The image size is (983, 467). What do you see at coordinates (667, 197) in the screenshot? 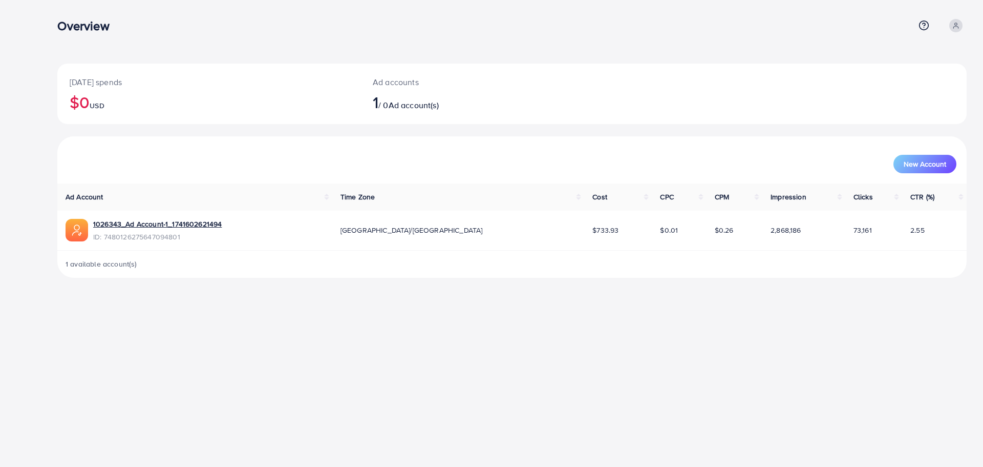
I see `span: CPC` at bounding box center [667, 197].